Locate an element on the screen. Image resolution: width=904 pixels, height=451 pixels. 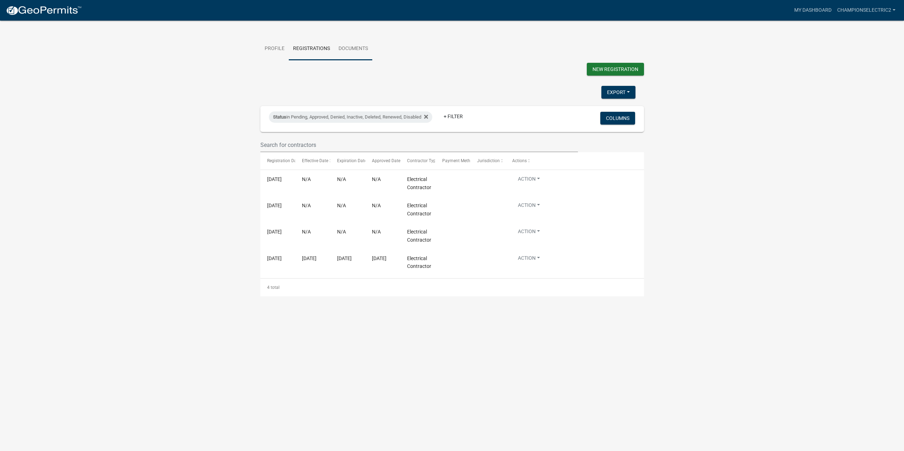
span: Payment Method is located at coordinates (458, 161).